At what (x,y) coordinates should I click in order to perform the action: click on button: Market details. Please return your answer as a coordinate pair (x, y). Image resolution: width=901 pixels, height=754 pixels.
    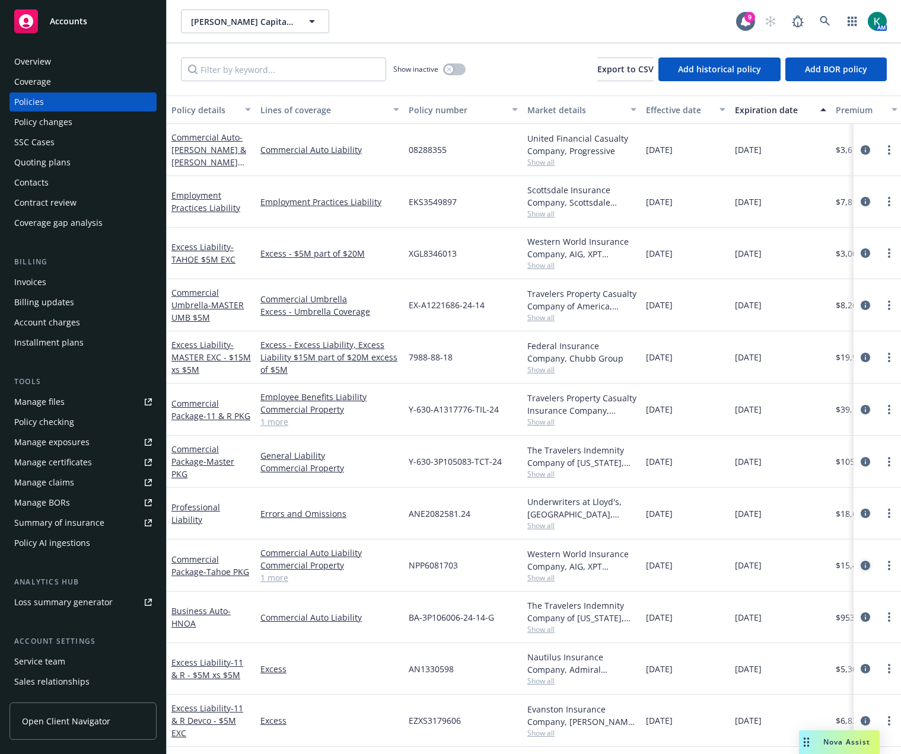
    Looking at the image, I should click on (582, 110).